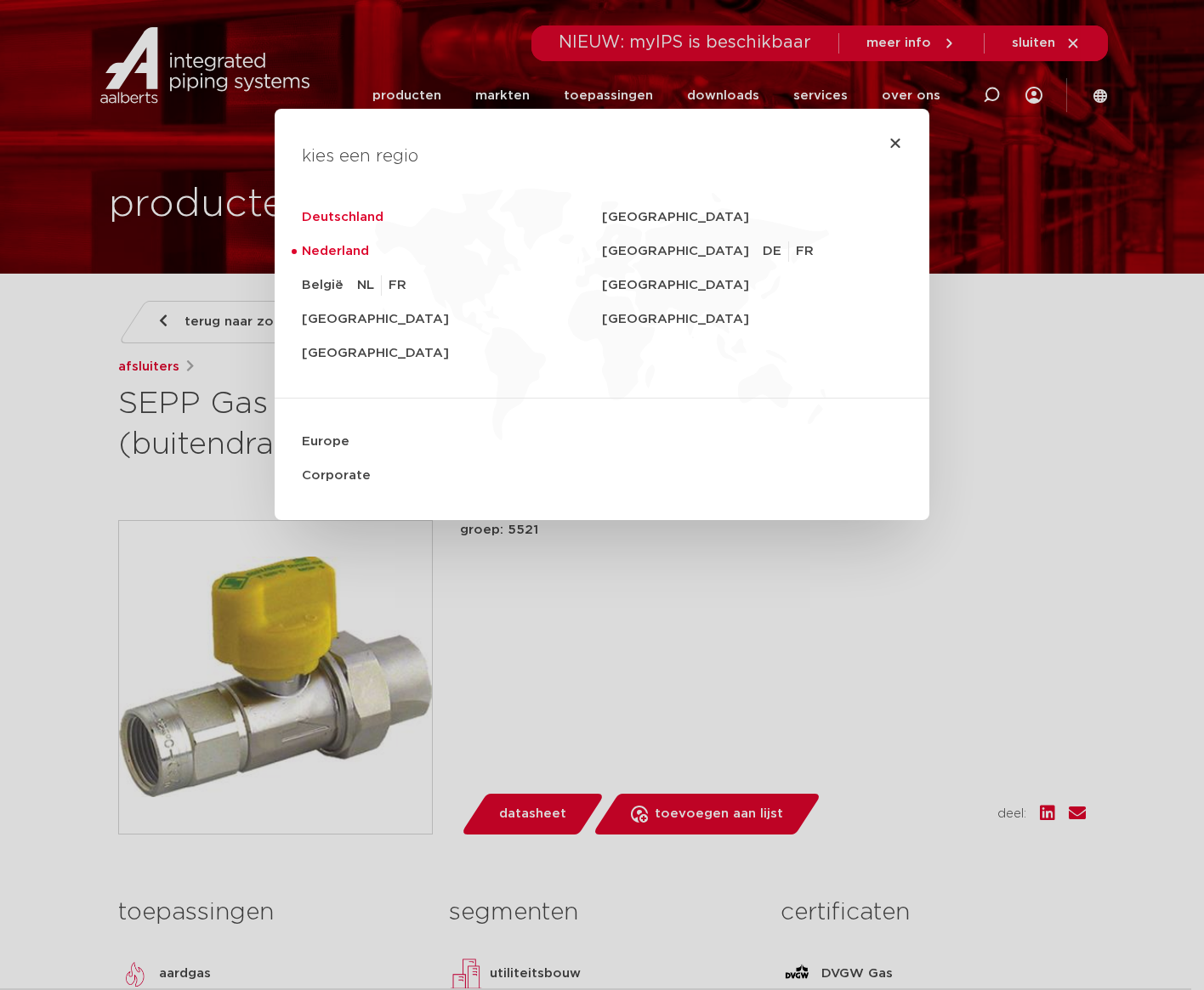 The image size is (1204, 990). I want to click on a: Close, so click(895, 143).